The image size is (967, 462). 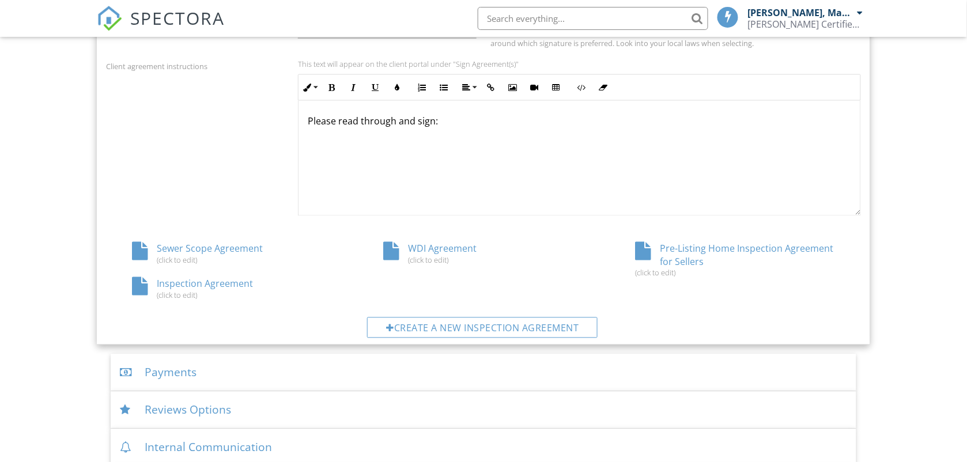 I want to click on div: Create a new inspection agreement, so click(x=482, y=328).